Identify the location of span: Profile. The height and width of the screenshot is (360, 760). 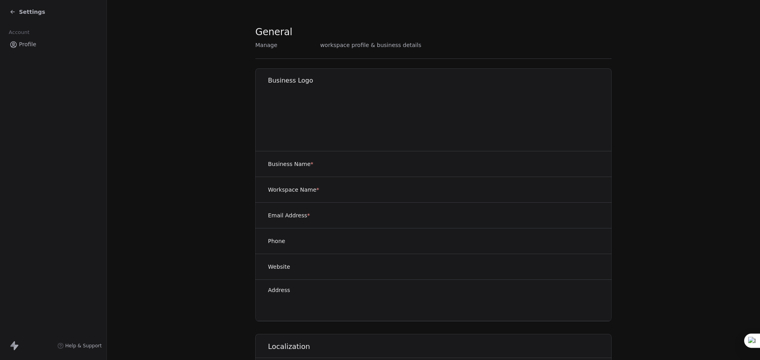
(28, 44).